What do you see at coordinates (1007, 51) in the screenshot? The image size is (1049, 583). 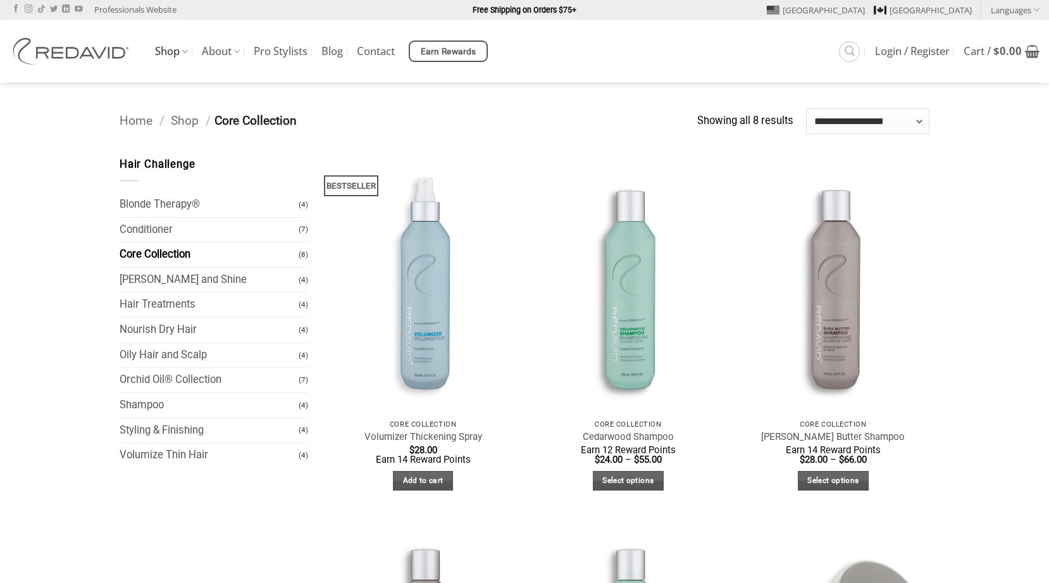 I see `bdi: 0.00` at bounding box center [1007, 51].